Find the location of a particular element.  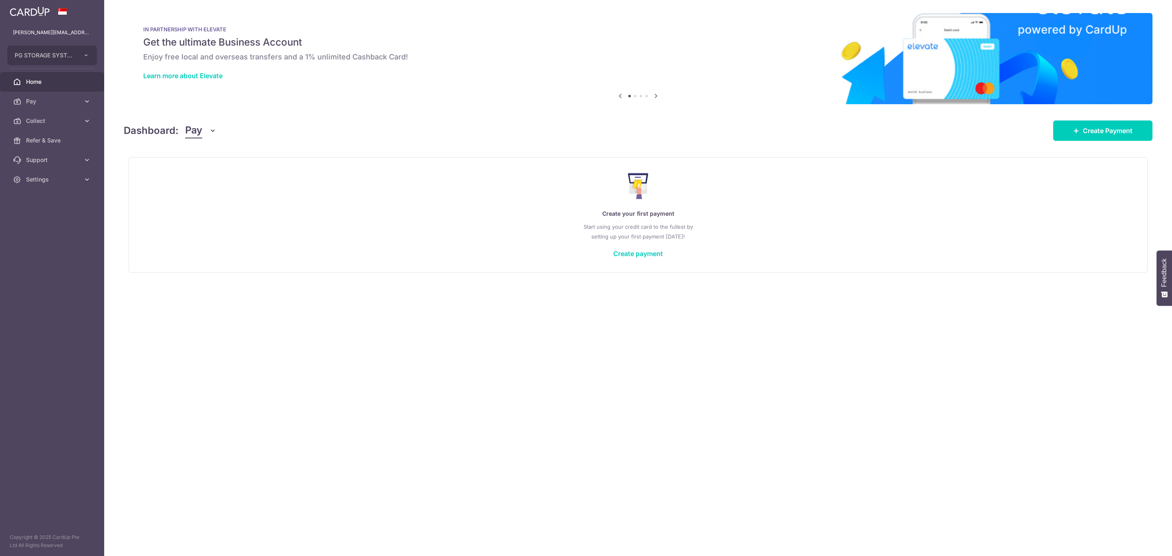

p: Create your first payment is located at coordinates (638, 214).